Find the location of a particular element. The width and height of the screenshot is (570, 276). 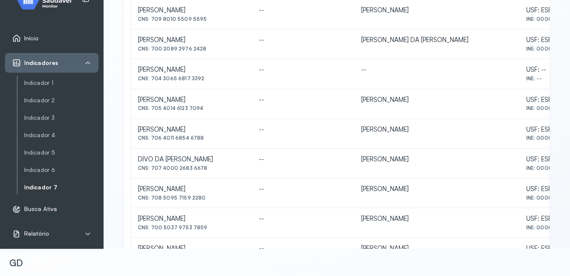

a: Indicador 4 is located at coordinates (61, 135).